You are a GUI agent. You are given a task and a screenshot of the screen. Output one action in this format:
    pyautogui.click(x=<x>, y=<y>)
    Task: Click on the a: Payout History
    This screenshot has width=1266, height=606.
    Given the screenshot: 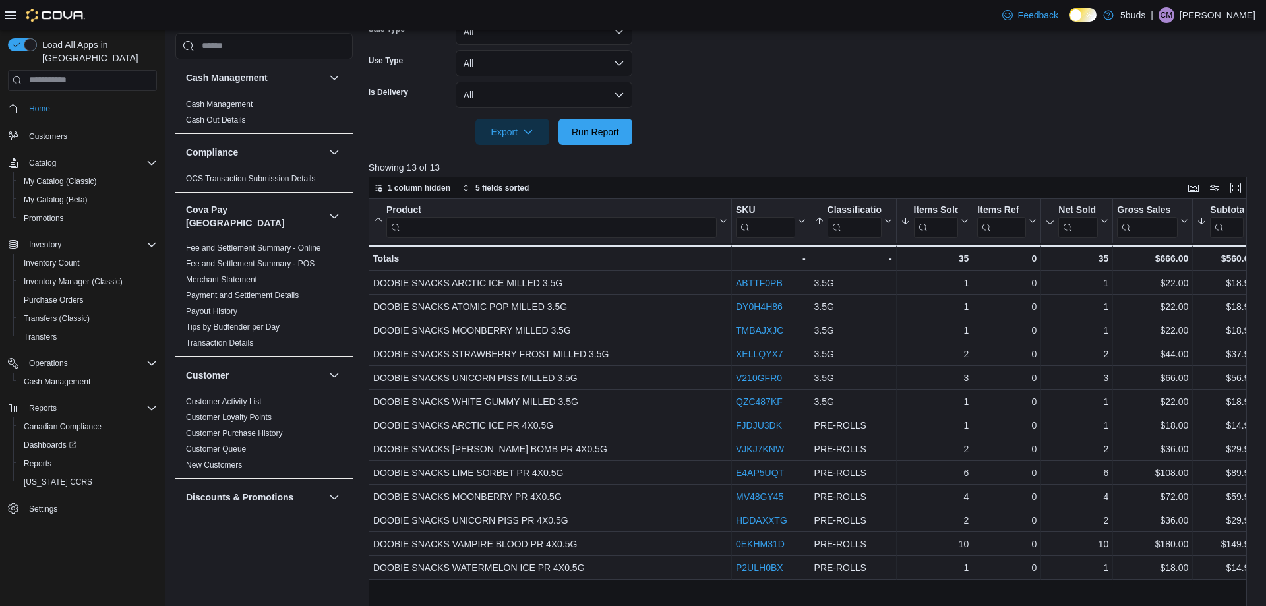 What is the action you would take?
    pyautogui.click(x=212, y=311)
    